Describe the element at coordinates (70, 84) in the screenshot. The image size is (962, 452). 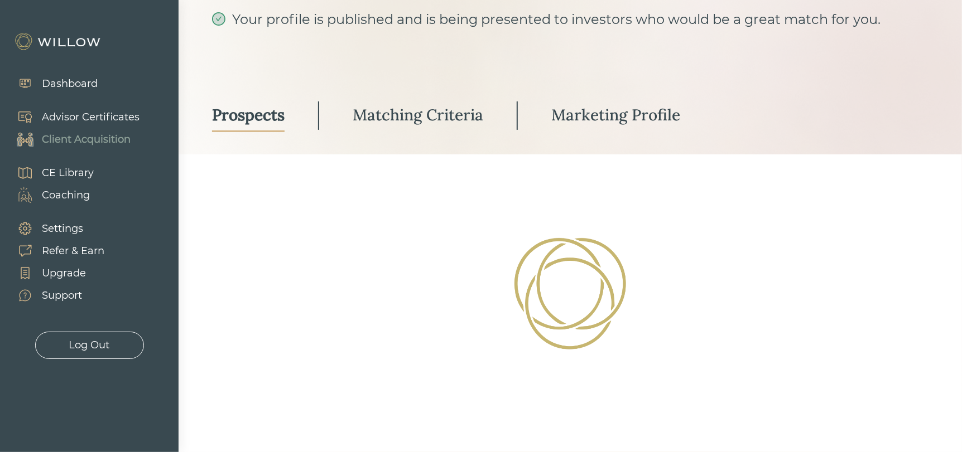
I see `div: Dashboard` at that location.